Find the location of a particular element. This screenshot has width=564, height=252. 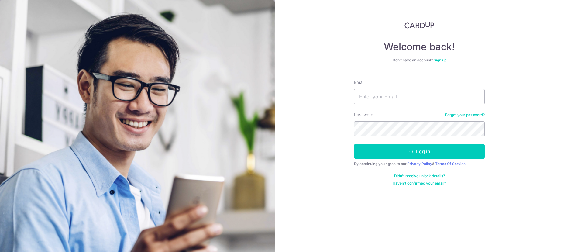

a: Sign up is located at coordinates (440, 60).